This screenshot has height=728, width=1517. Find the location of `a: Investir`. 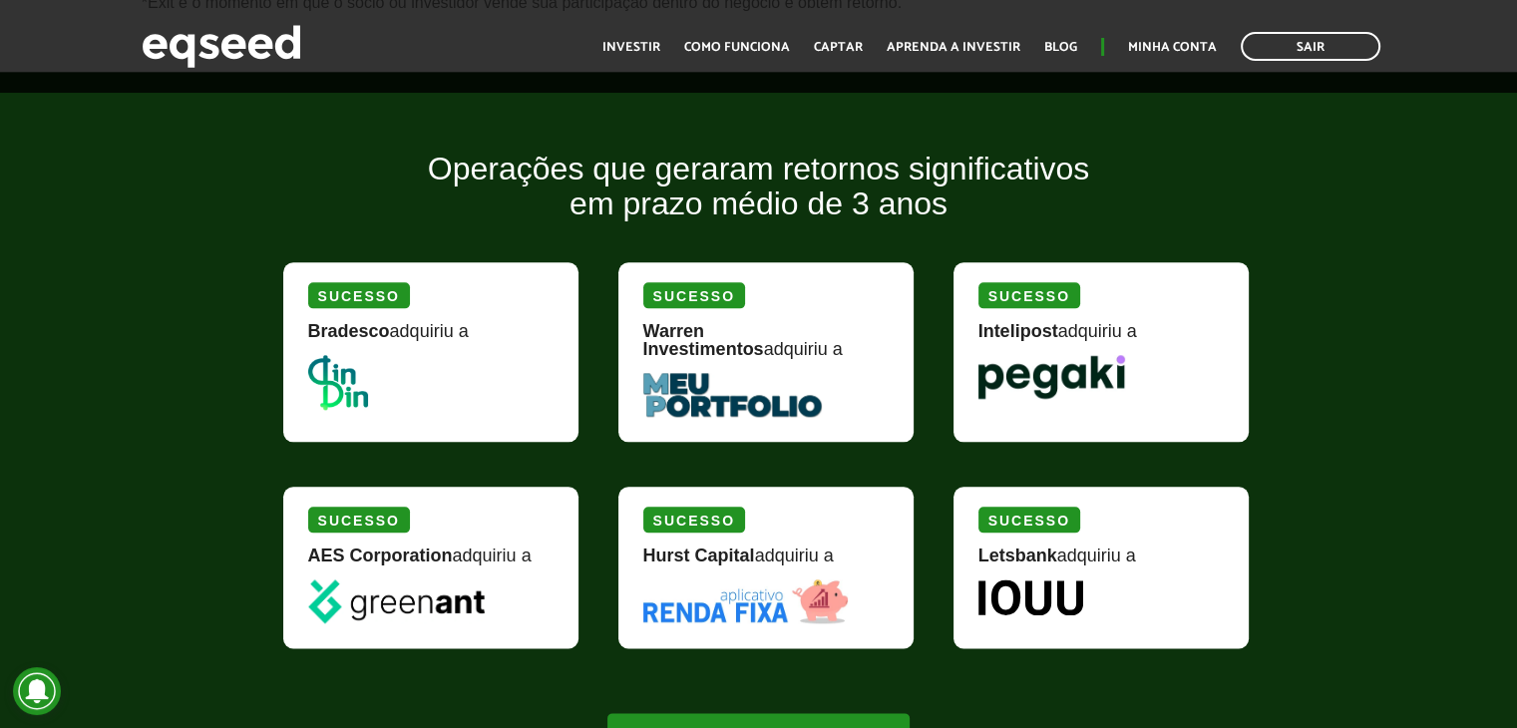

a: Investir is located at coordinates (631, 47).